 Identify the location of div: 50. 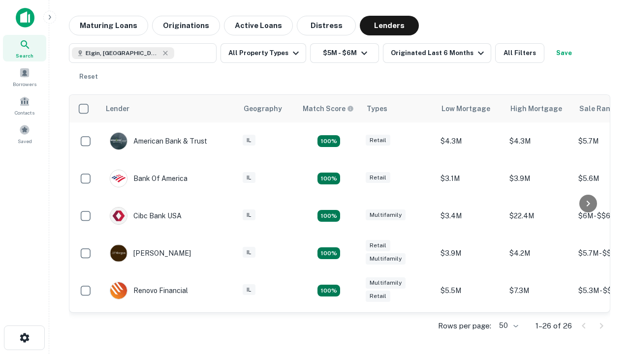
(507, 326).